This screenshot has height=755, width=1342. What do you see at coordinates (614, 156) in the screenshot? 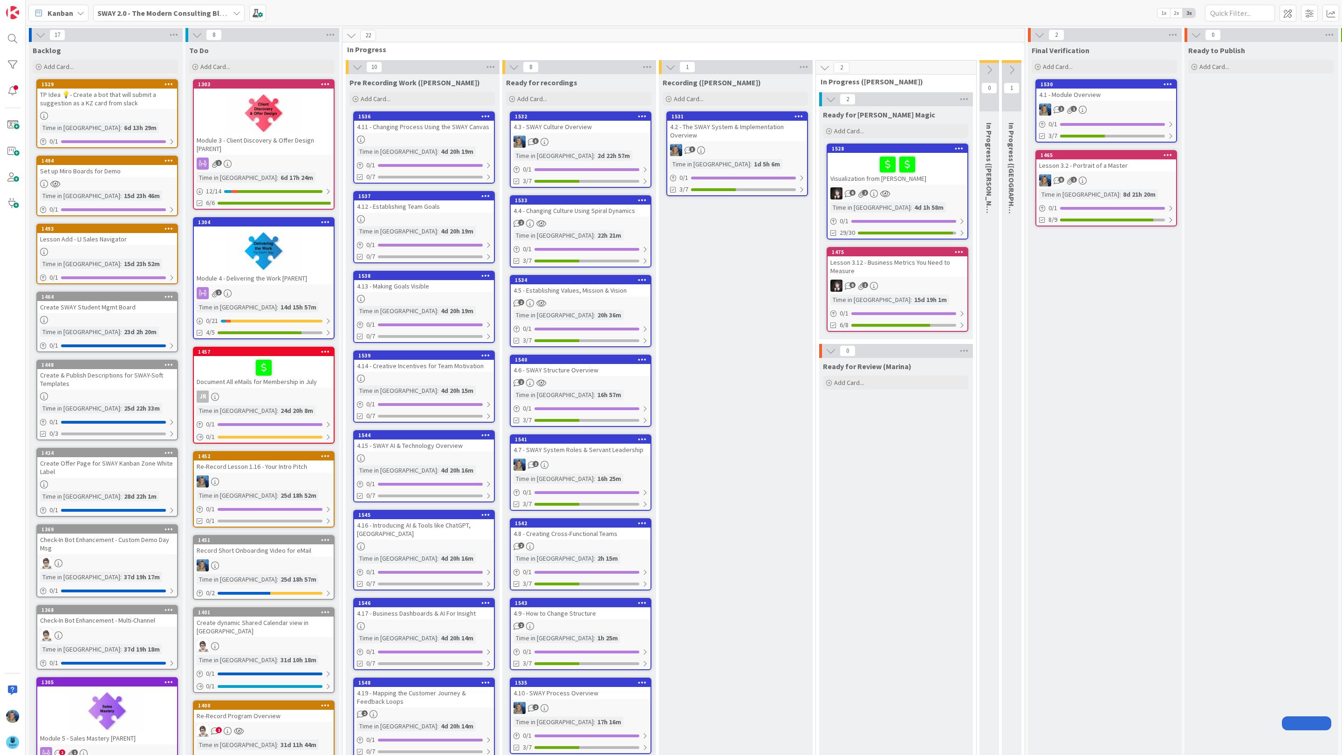
I see `div: 2d 22h 57m` at bounding box center [614, 156].